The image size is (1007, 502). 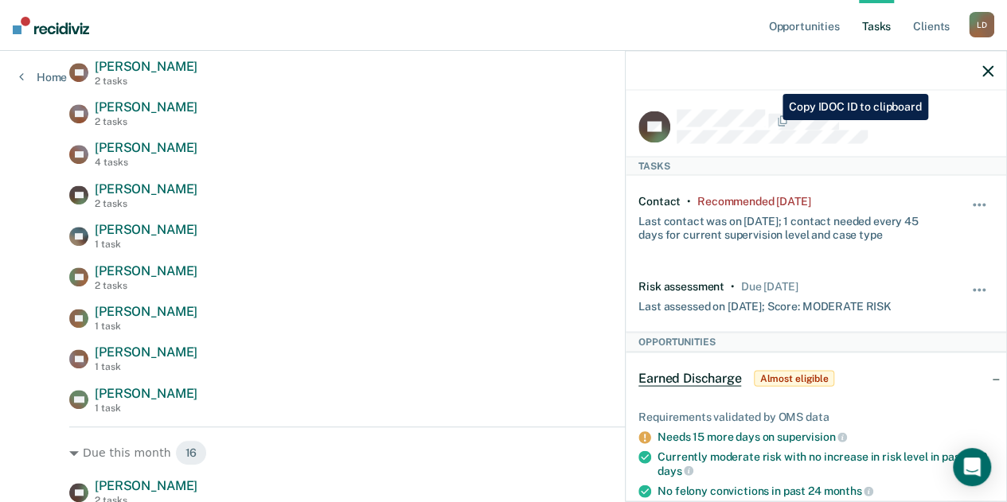 I want to click on div: Open Intercom Messenger, so click(x=972, y=467).